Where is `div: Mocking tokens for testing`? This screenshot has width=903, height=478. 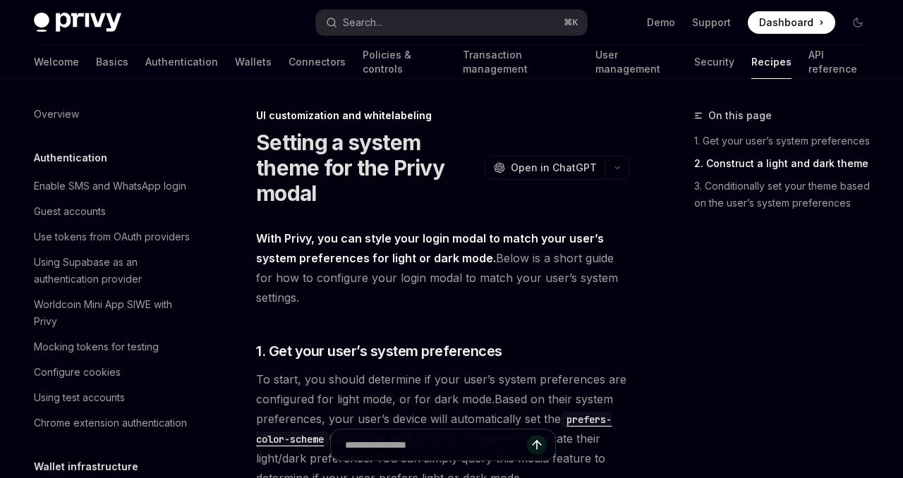
div: Mocking tokens for testing is located at coordinates (96, 347).